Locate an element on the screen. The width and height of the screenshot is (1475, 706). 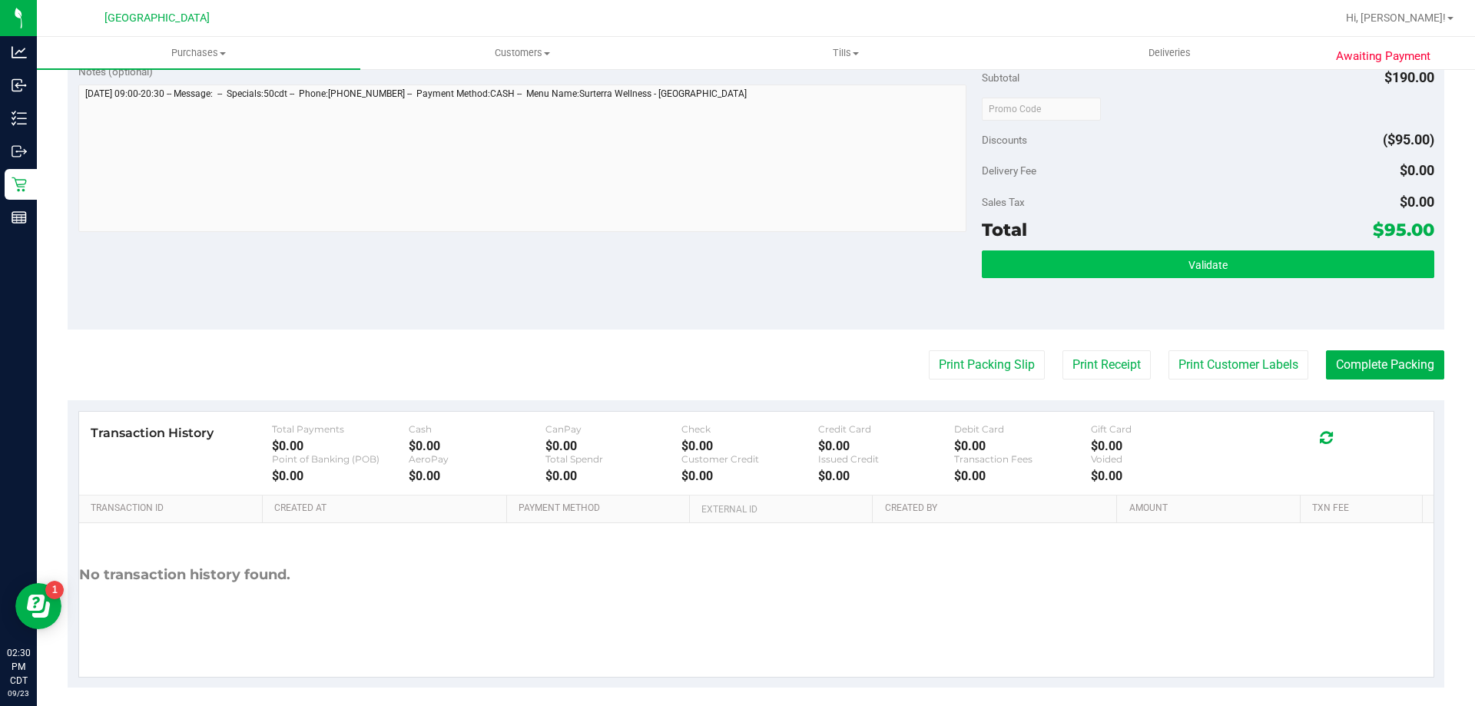
a: Tills is located at coordinates (845, 53).